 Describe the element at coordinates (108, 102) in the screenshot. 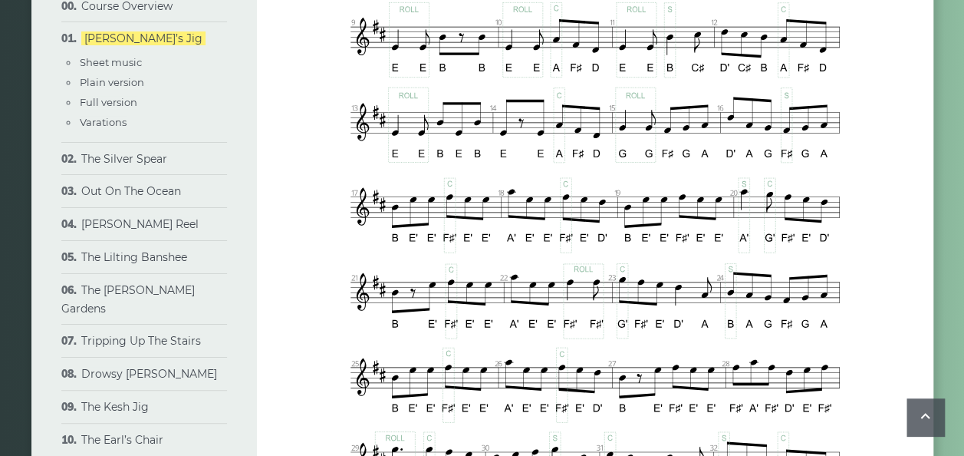

I see `a: Full version` at that location.